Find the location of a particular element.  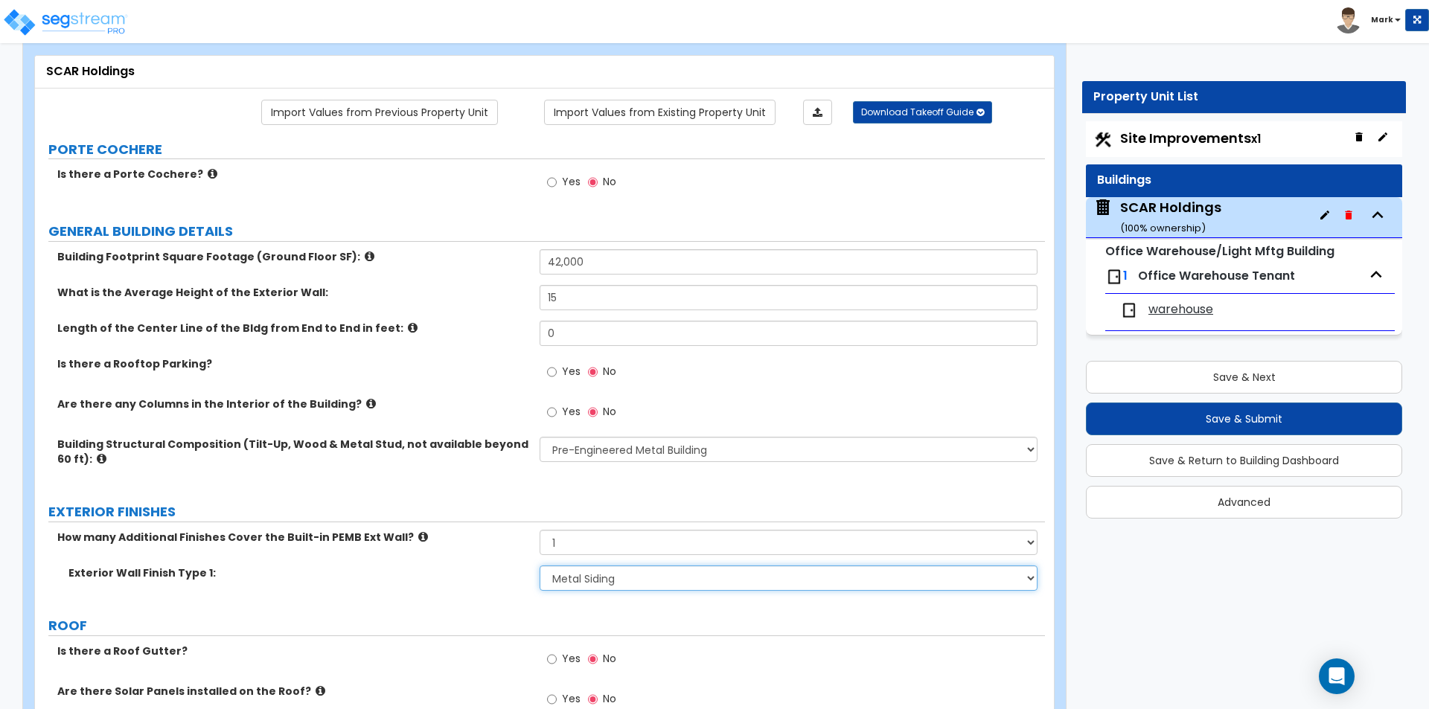

span: Site Improvements is located at coordinates (1190, 138).